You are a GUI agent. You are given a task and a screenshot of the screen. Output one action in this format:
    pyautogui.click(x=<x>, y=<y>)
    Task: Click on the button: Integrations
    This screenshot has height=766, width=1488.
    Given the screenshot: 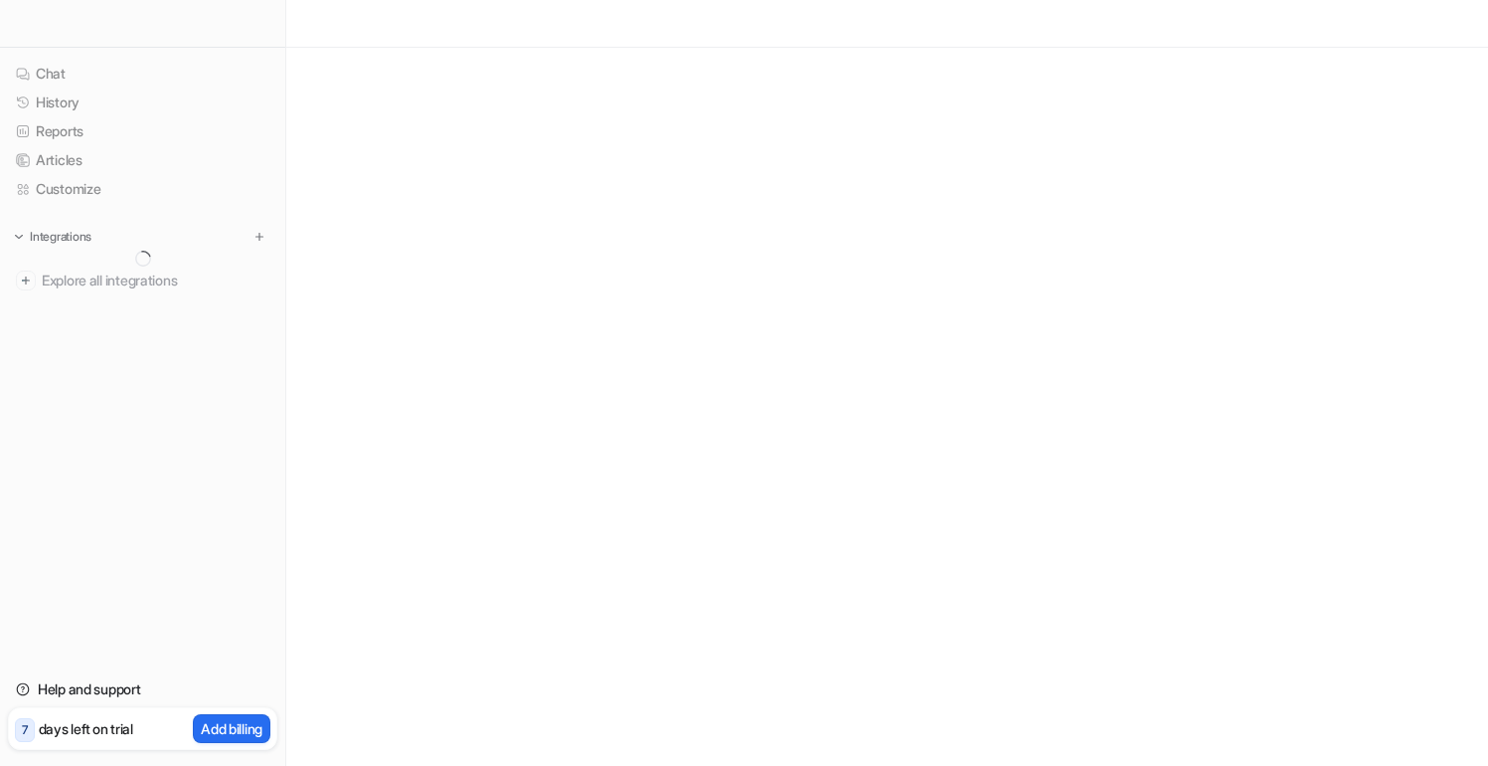 What is the action you would take?
    pyautogui.click(x=53, y=237)
    